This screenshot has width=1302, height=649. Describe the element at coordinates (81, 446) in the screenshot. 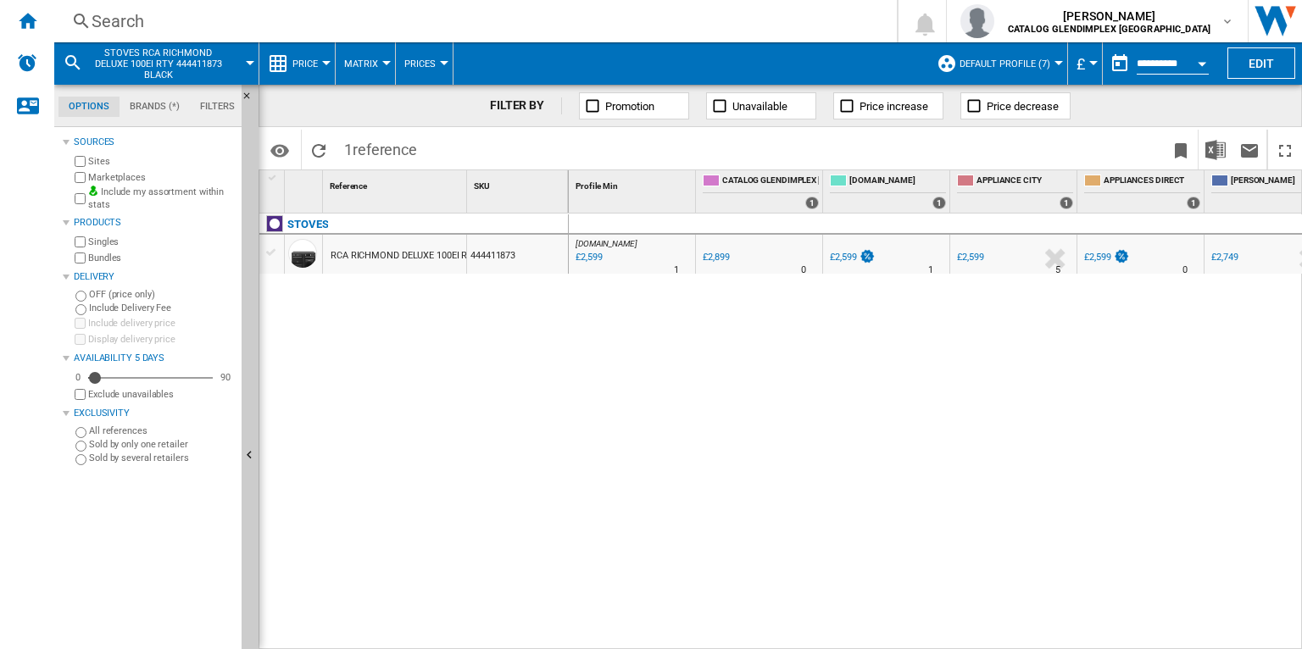

I see `input: Sold by only one retailer` at that location.